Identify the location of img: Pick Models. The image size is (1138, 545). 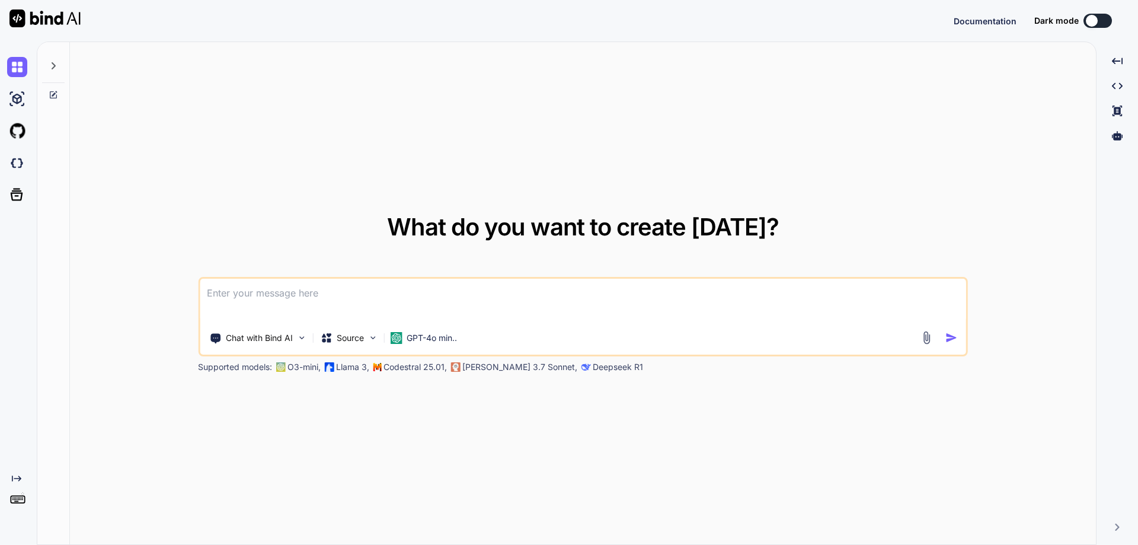
(372, 337).